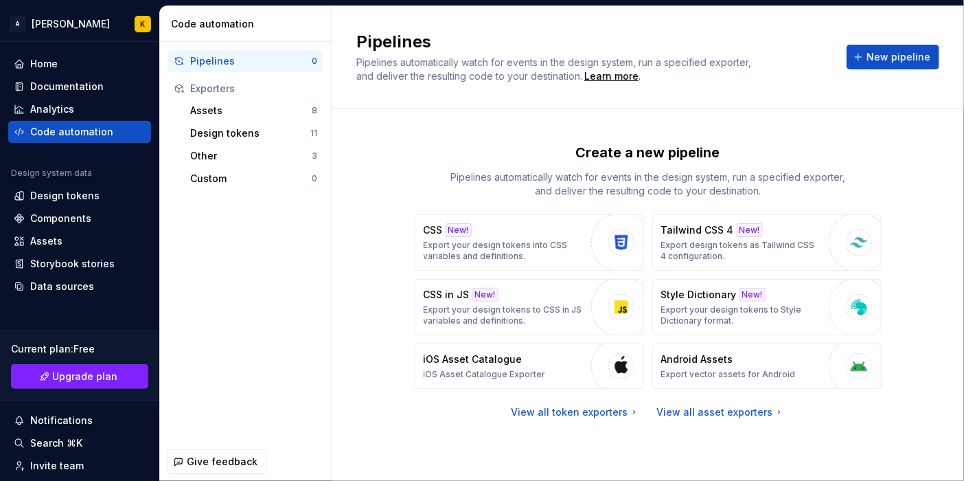  Describe the element at coordinates (80, 349) in the screenshot. I see `div: Current plan : Free` at that location.